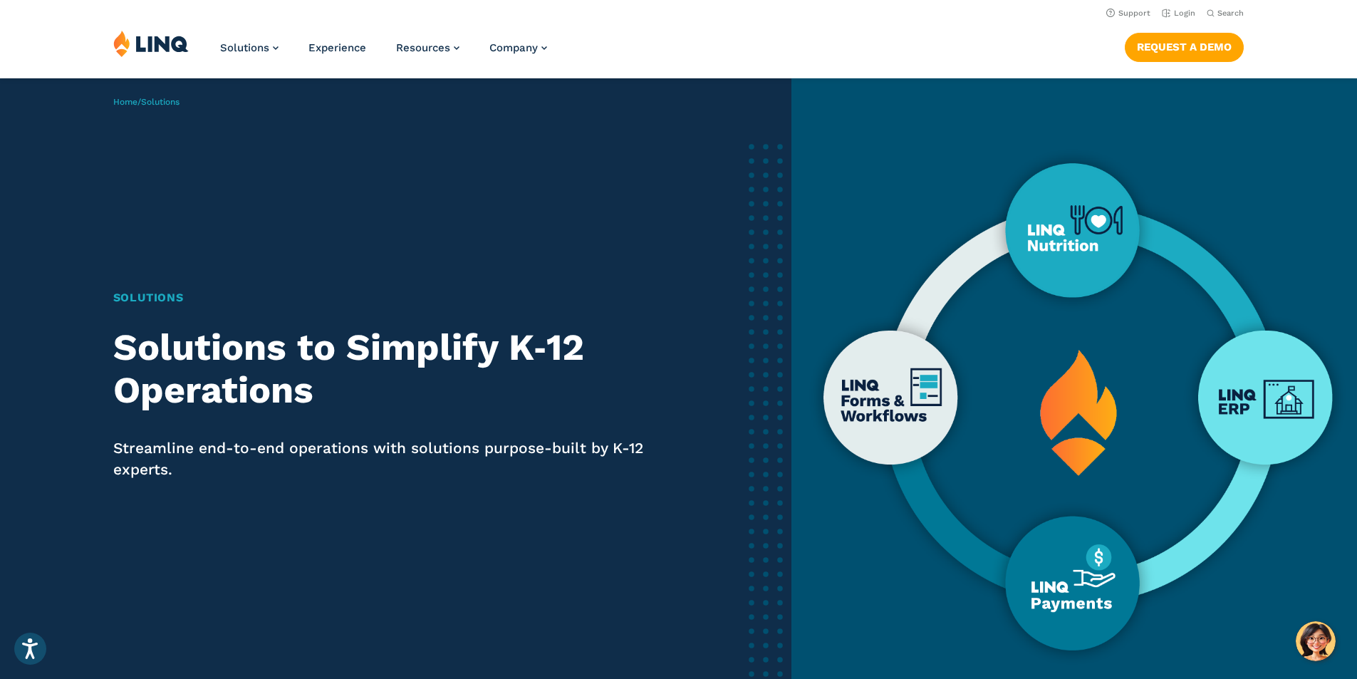  Describe the element at coordinates (1231, 13) in the screenshot. I see `span: Search` at that location.